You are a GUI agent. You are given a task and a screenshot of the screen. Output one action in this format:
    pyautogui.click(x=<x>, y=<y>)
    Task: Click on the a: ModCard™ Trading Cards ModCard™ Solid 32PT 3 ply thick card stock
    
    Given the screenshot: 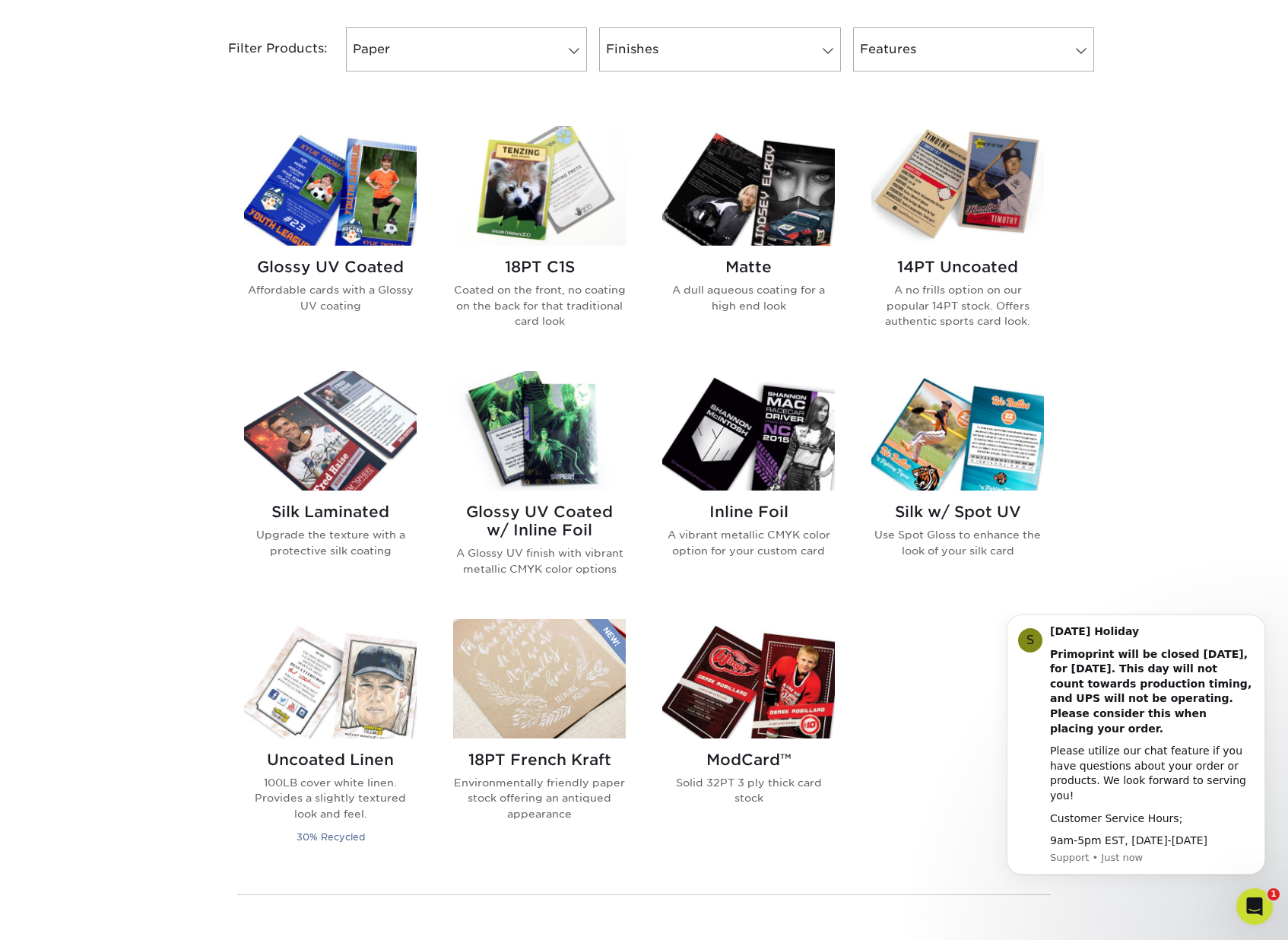 What is the action you would take?
    pyautogui.click(x=748, y=742)
    